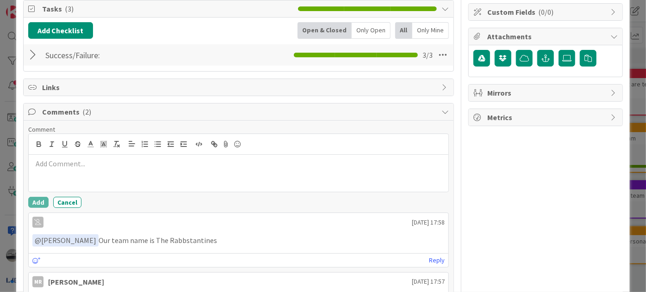 The height and width of the screenshot is (292, 646). I want to click on span: Comments, so click(239, 112).